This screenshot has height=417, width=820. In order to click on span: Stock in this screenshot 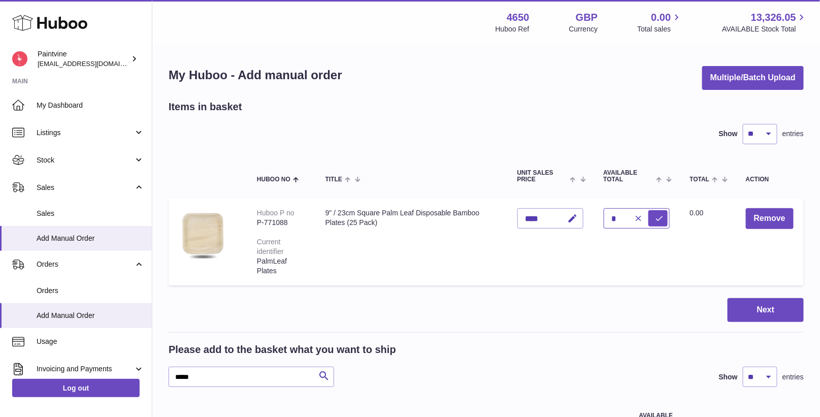, I will do `click(85, 160)`.